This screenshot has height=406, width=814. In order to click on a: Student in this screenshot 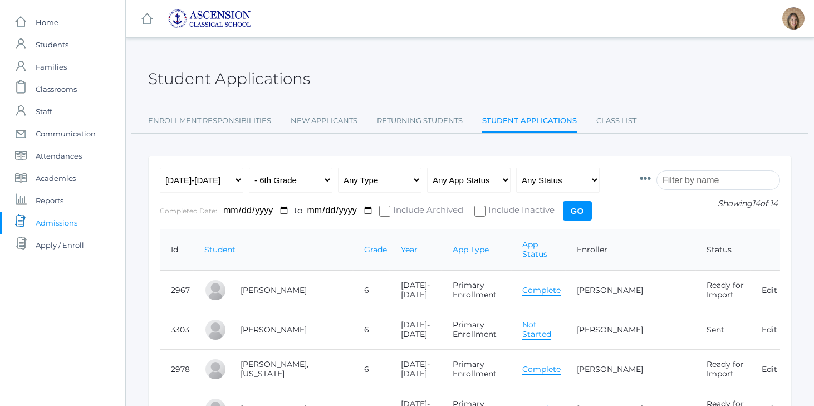, I will do `click(220, 249)`.